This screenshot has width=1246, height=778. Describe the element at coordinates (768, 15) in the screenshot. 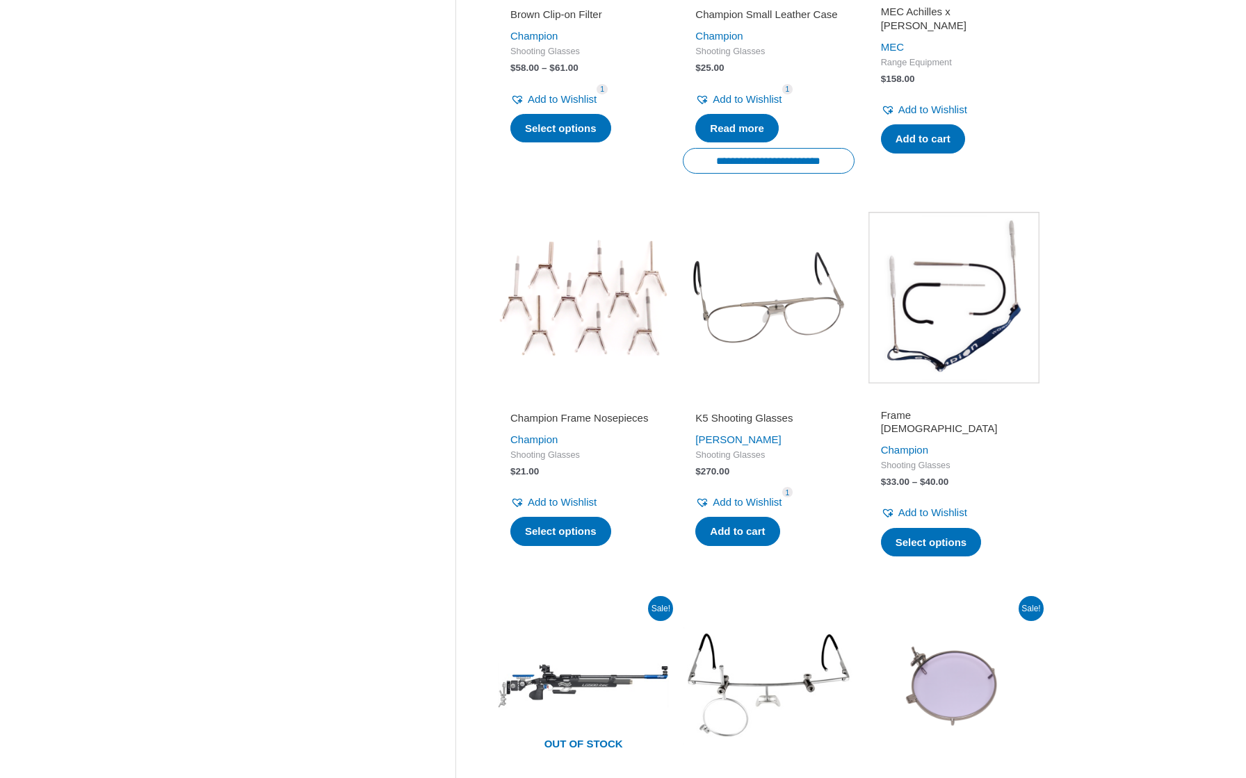

I see `h2: Champion Small Leather Case` at that location.